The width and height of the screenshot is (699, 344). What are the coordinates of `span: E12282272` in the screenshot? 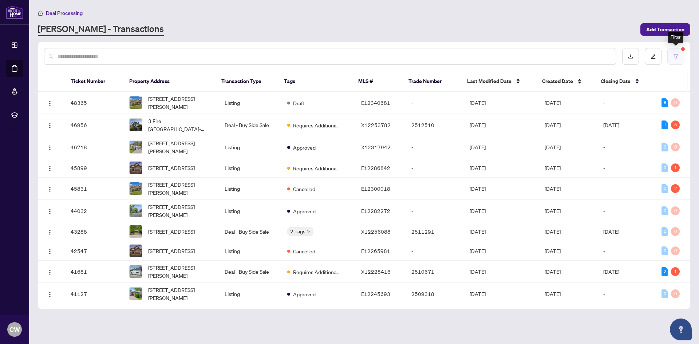 It's located at (376, 211).